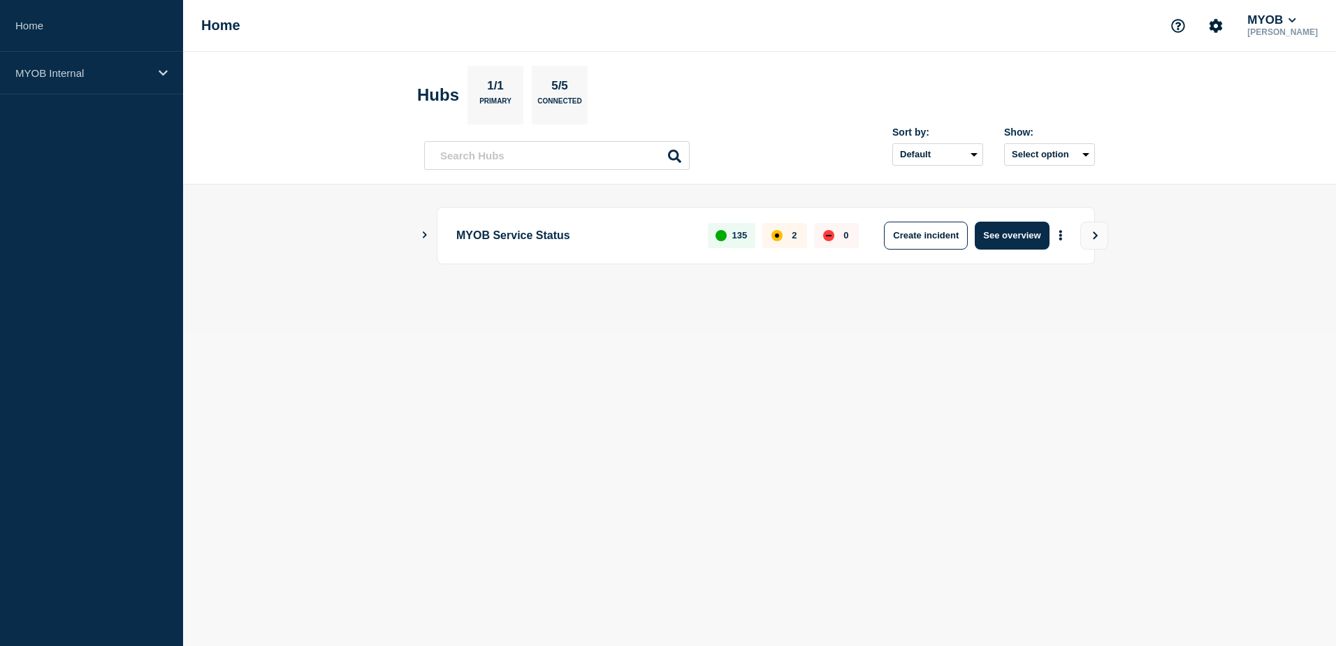 The image size is (1336, 646). What do you see at coordinates (574, 235) in the screenshot?
I see `p: MYOB Service Status` at bounding box center [574, 235].